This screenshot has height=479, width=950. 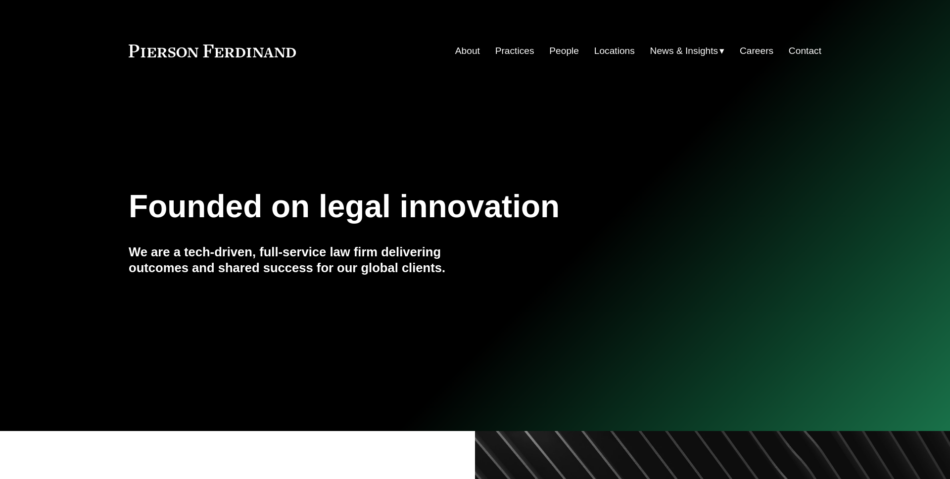 What do you see at coordinates (468, 51) in the screenshot?
I see `a: About` at bounding box center [468, 51].